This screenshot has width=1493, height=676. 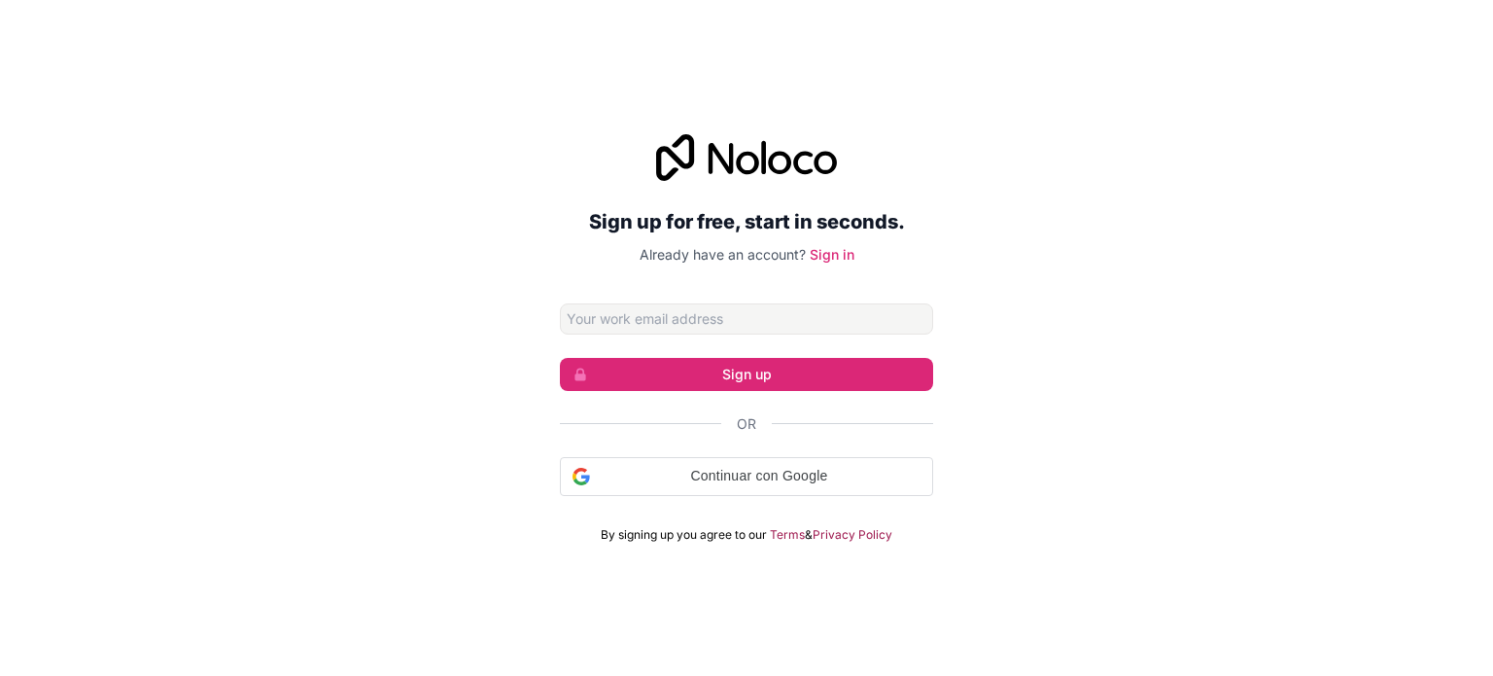 I want to click on a: Privacy Policy, so click(x=853, y=535).